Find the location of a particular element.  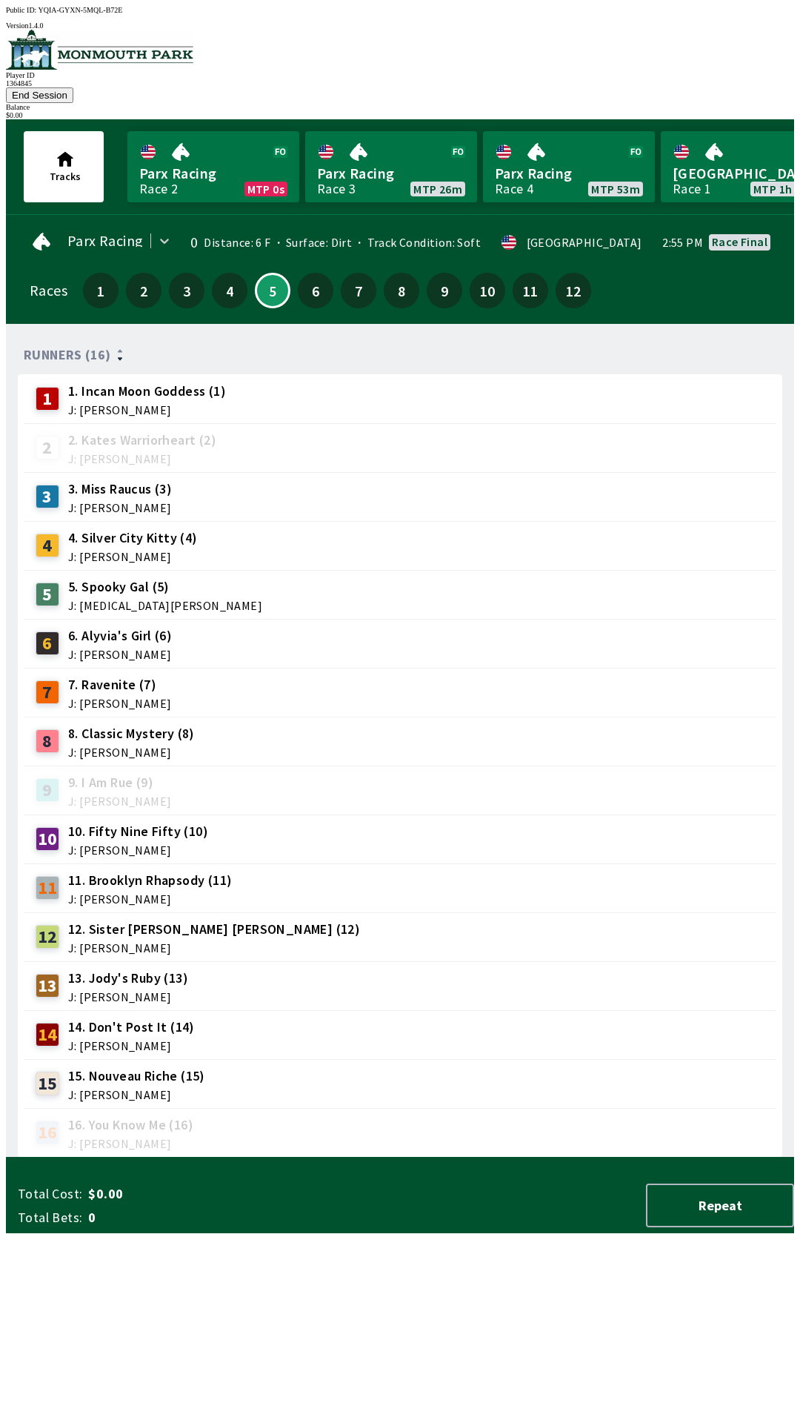

div: 1364845 is located at coordinates (400, 83).